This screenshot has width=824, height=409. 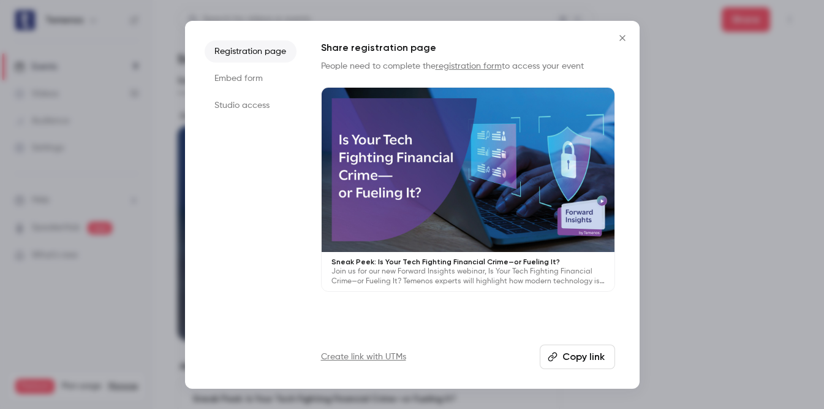 What do you see at coordinates (468, 48) in the screenshot?
I see `h1: Share registration page` at bounding box center [468, 48].